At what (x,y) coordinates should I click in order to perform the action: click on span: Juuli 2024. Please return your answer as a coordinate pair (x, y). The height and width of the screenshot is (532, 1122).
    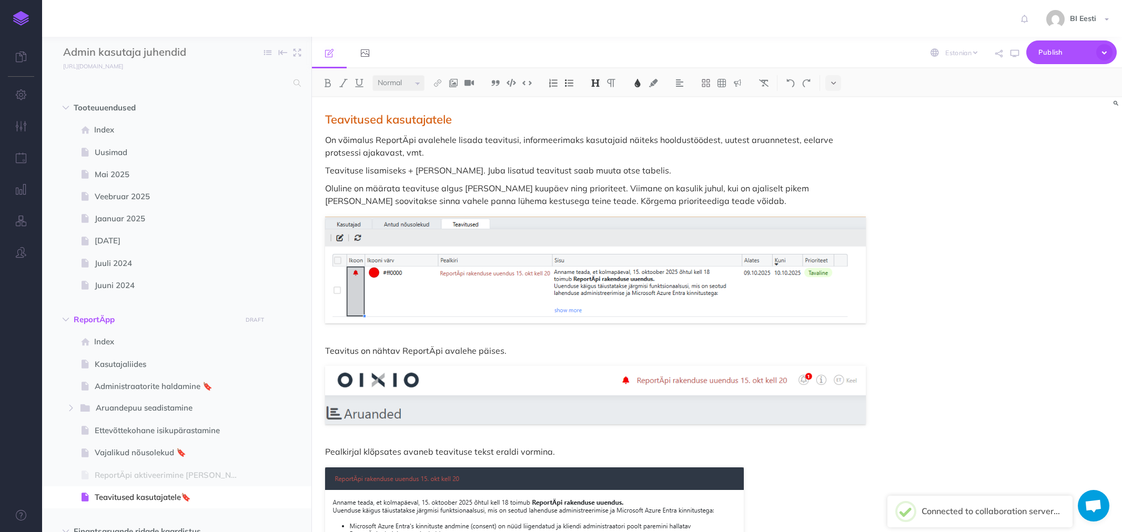
    Looking at the image, I should click on (171, 263).